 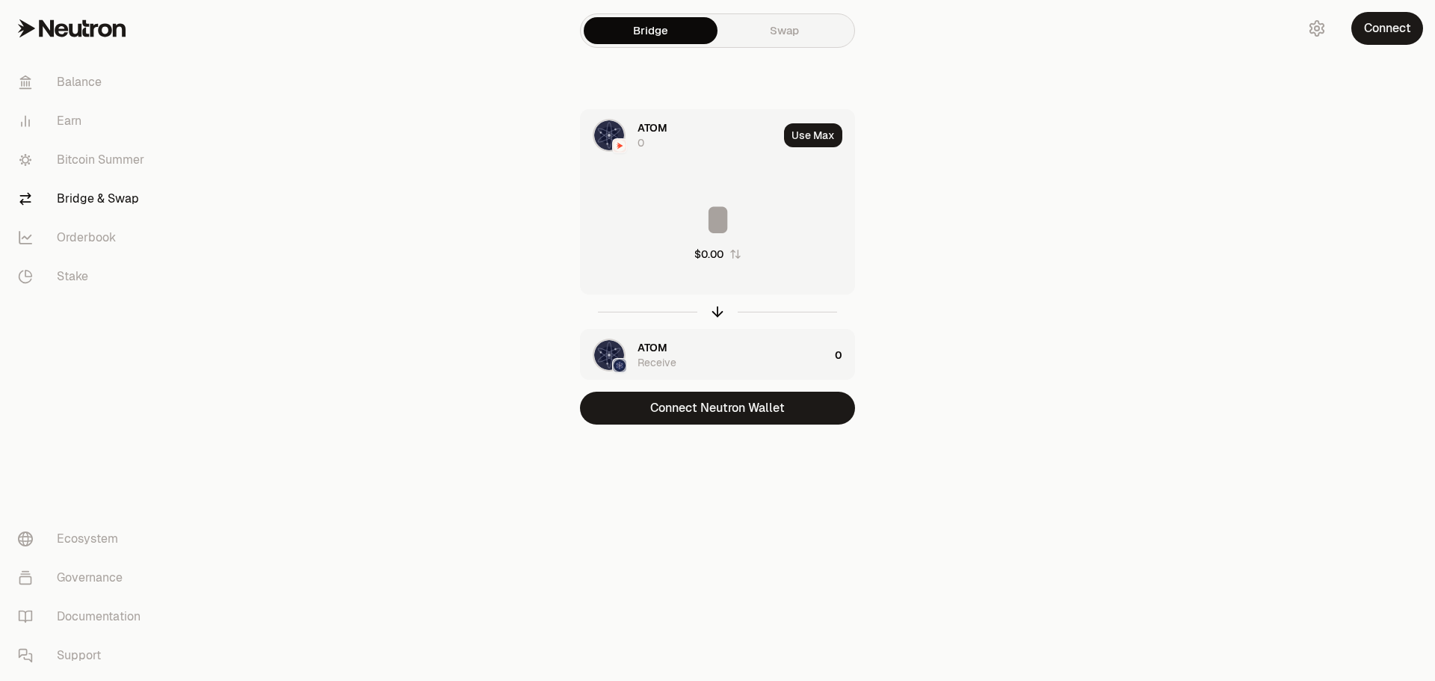 I want to click on a: Earn, so click(x=84, y=121).